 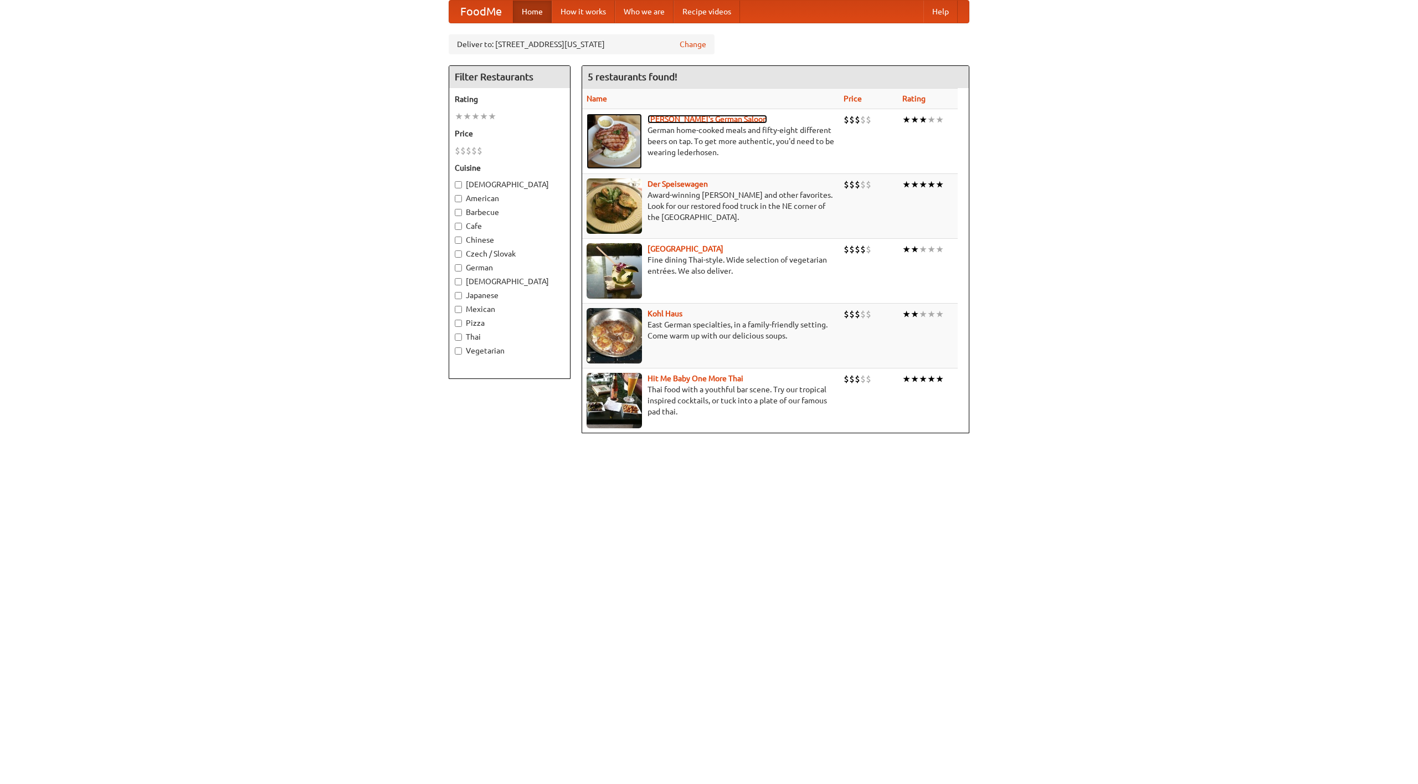 I want to click on input: Cafe, so click(x=458, y=226).